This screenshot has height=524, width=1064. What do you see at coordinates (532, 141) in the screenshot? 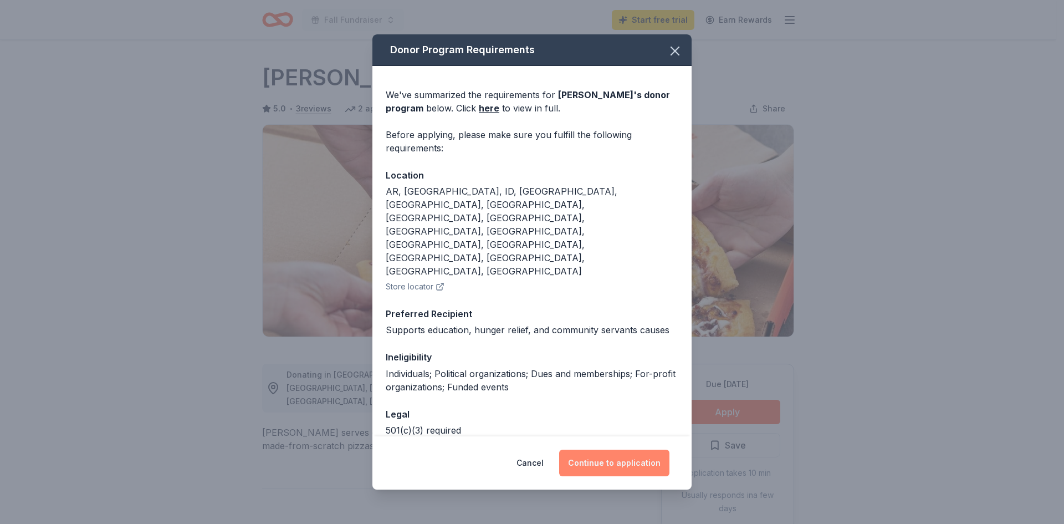
I see `div: Before applying, please make sure you fulfill the following requirements:` at bounding box center [532, 141].